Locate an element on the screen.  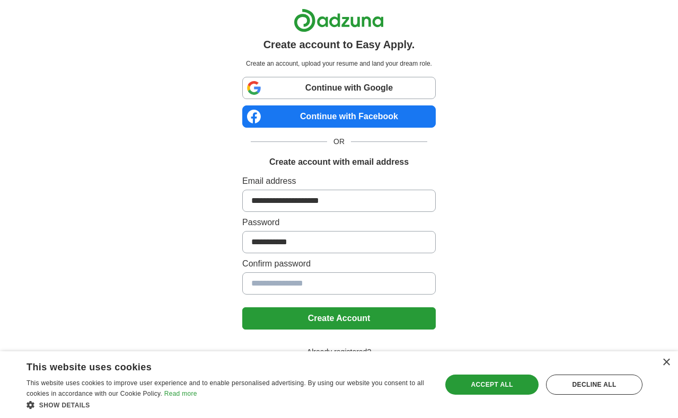
div: Accept all is located at coordinates (492, 385).